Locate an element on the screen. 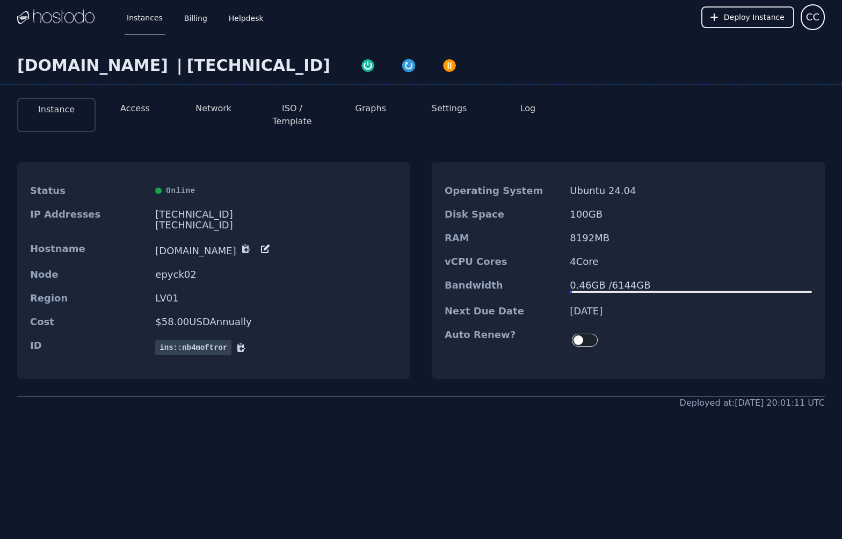 The width and height of the screenshot is (842, 539). button: Deploy Instance is located at coordinates (748, 17).